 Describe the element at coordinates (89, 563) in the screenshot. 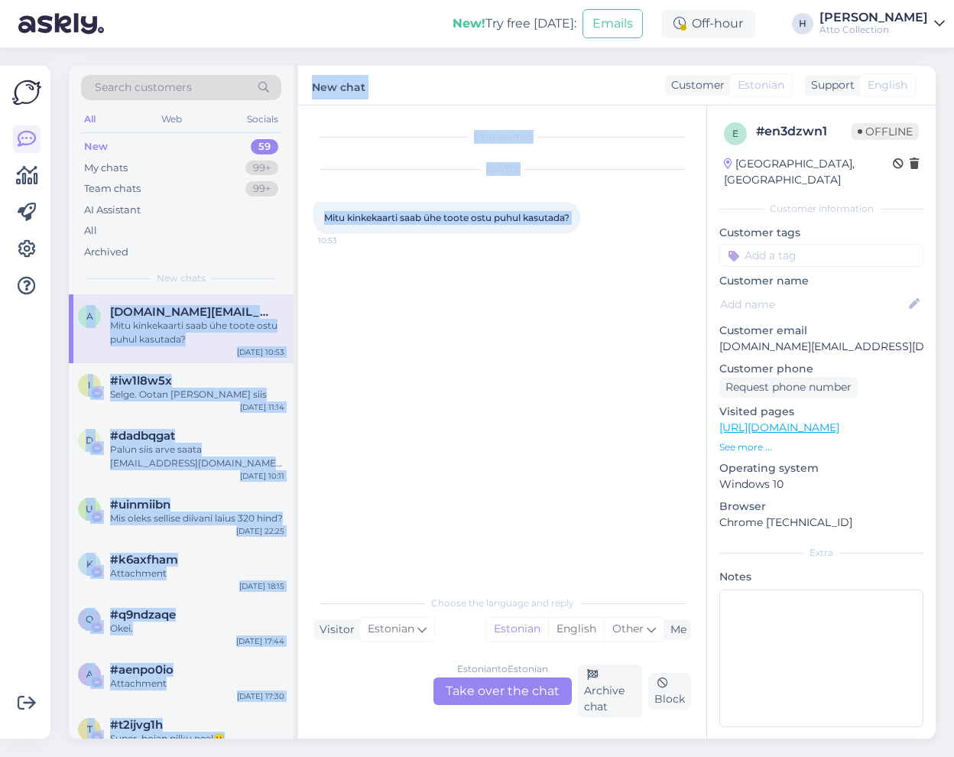

I see `span: k` at that location.